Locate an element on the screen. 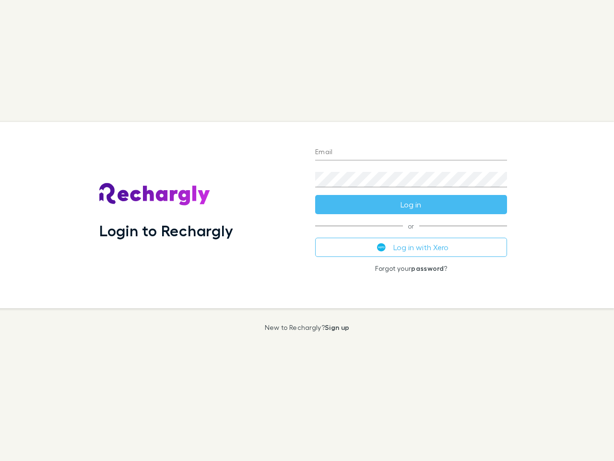 The image size is (614, 461). p: New to Rechargly? is located at coordinates (307, 327).